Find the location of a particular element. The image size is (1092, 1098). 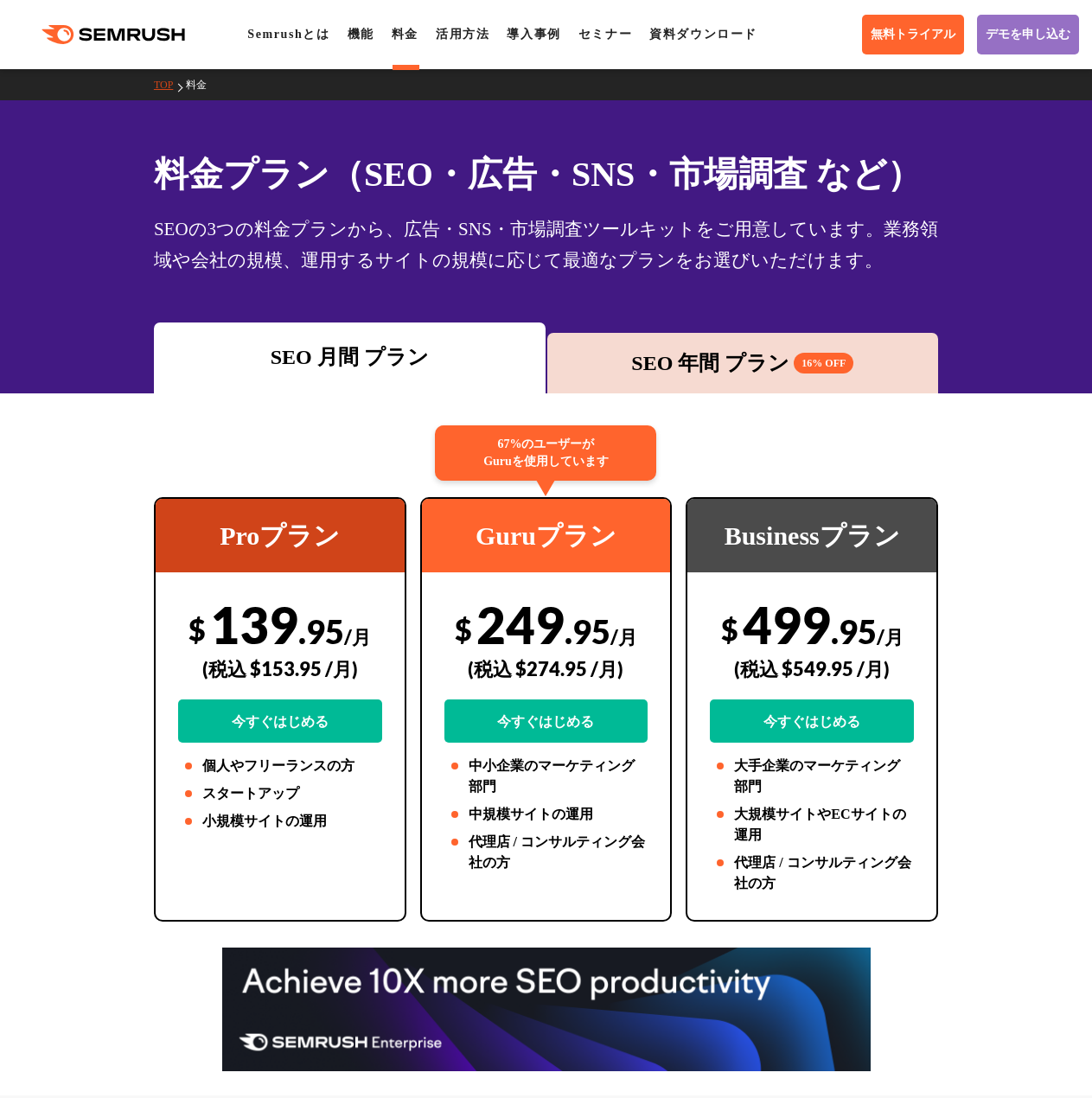

a: 無料トライアル is located at coordinates (913, 35).